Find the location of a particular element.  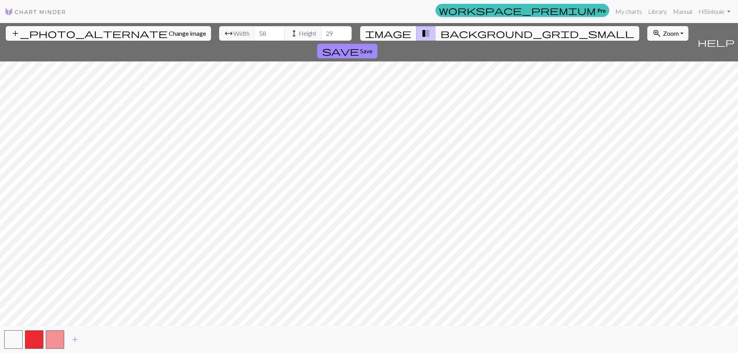

span: help is located at coordinates (716, 42).